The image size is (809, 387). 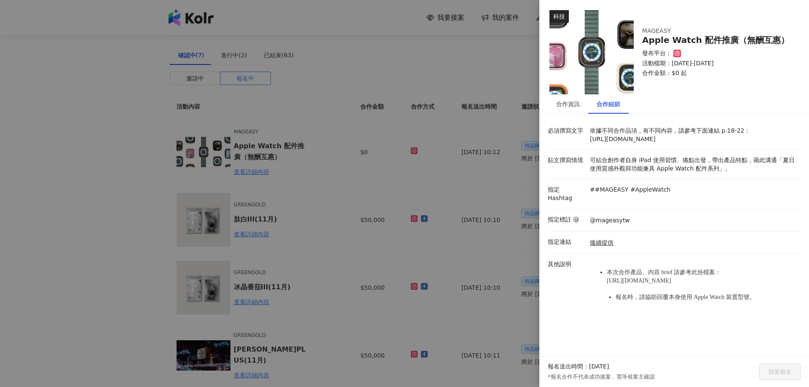 What do you see at coordinates (630, 190) in the screenshot?
I see `p: ##MAGEASY #AppleWatch` at bounding box center [630, 190].